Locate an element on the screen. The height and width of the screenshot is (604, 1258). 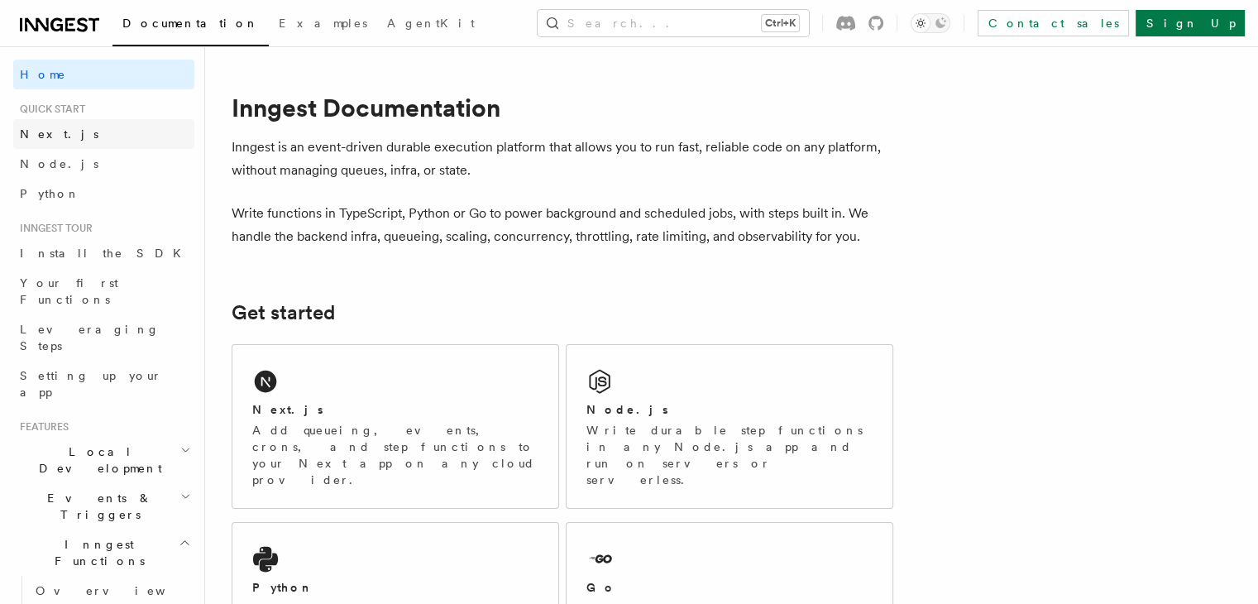
a: Home is located at coordinates (103, 74).